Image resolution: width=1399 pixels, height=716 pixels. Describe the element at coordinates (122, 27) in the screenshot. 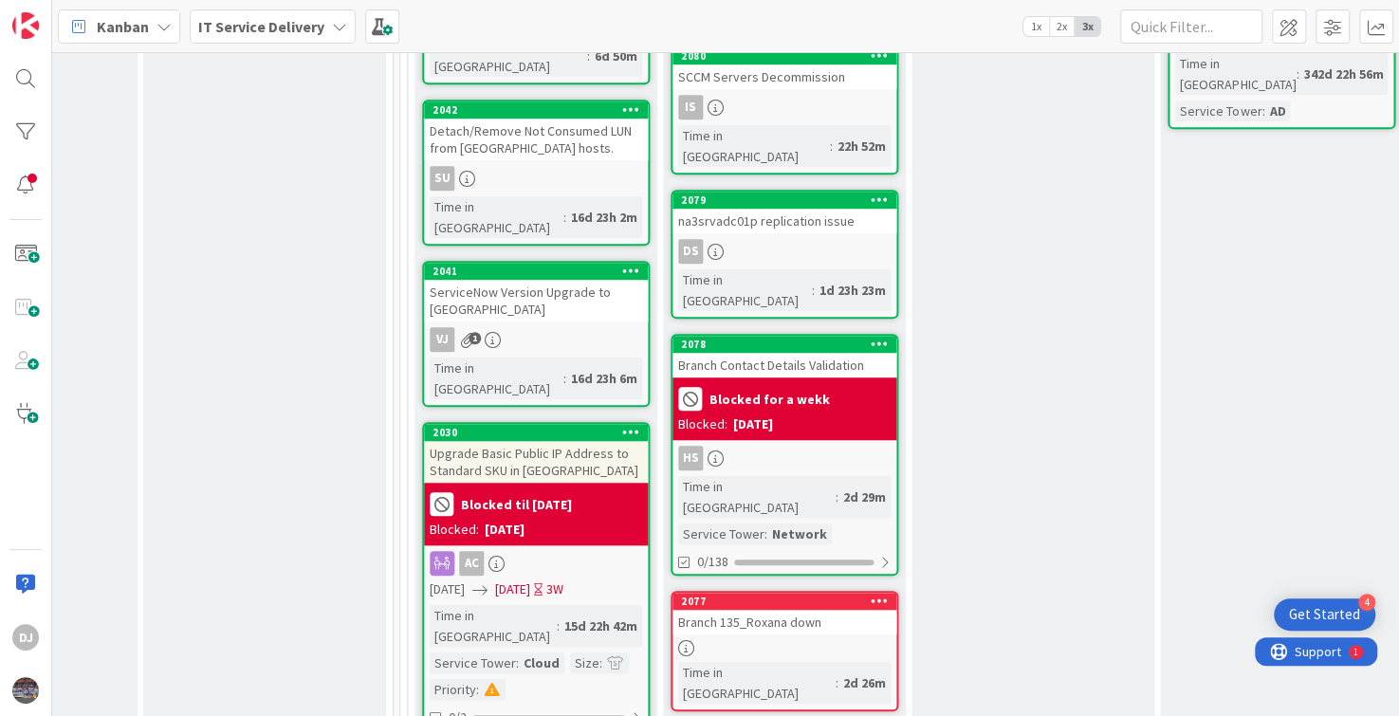

I see `span: Kanban` at that location.